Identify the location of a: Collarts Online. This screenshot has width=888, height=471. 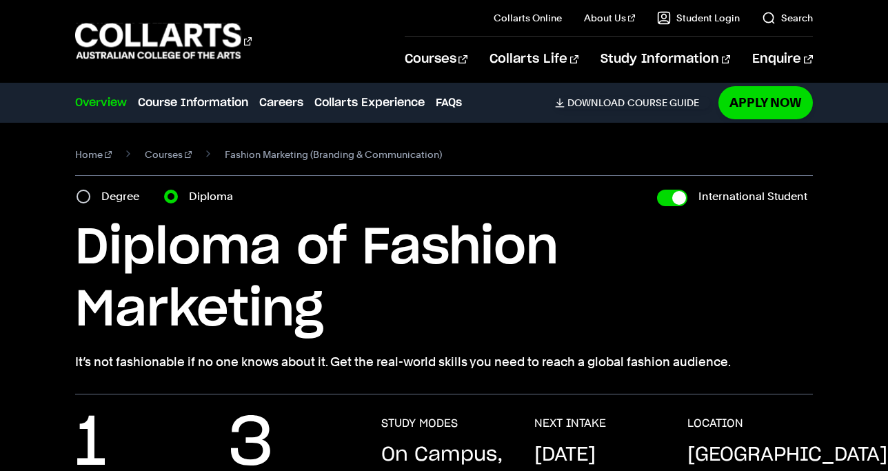
(528, 18).